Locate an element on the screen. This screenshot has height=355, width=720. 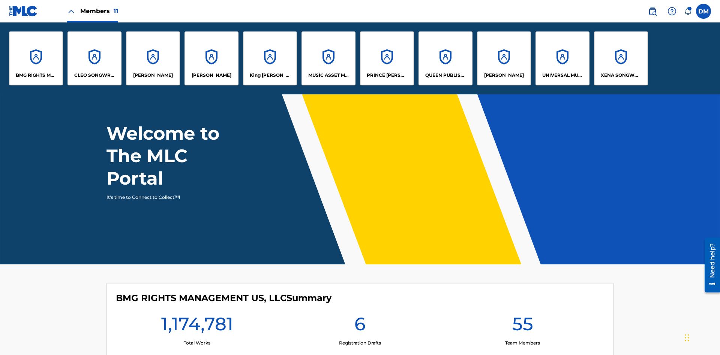
div: Open Resource Center is located at coordinates (13, 31).